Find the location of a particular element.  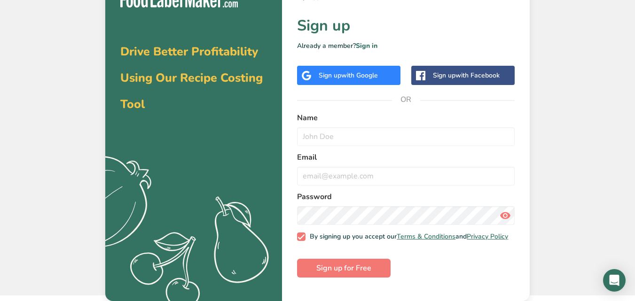

h1: Sign up is located at coordinates (406, 26).